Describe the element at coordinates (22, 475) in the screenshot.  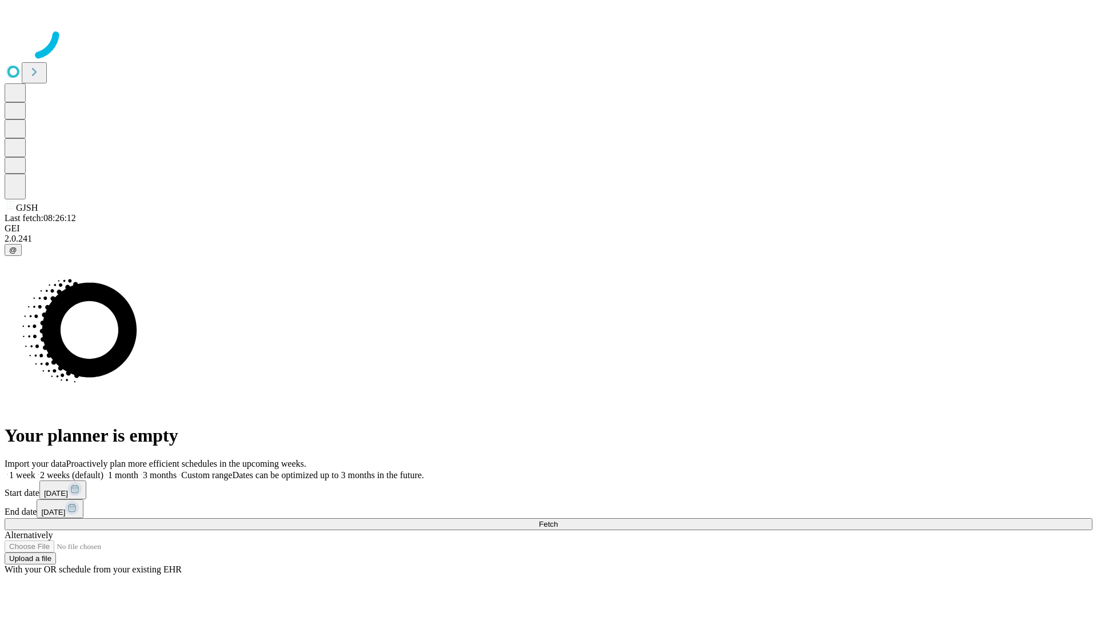
I see `span: 1 week` at that location.